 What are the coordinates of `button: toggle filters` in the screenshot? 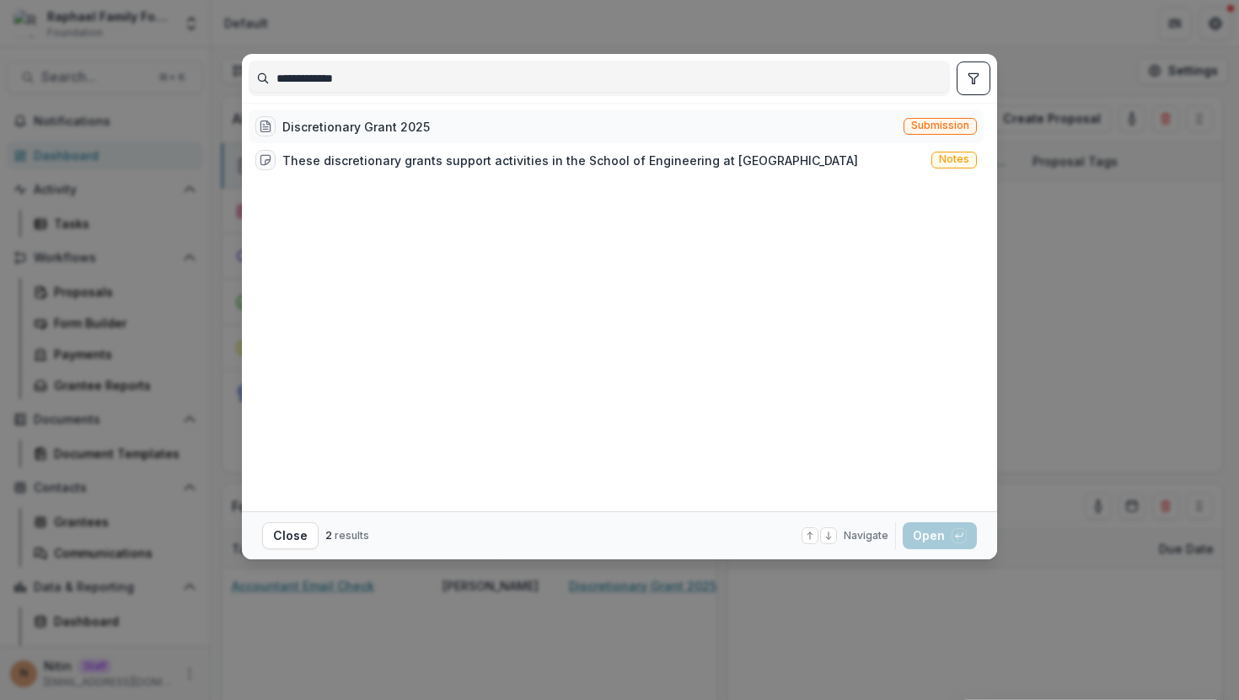 It's located at (973, 78).